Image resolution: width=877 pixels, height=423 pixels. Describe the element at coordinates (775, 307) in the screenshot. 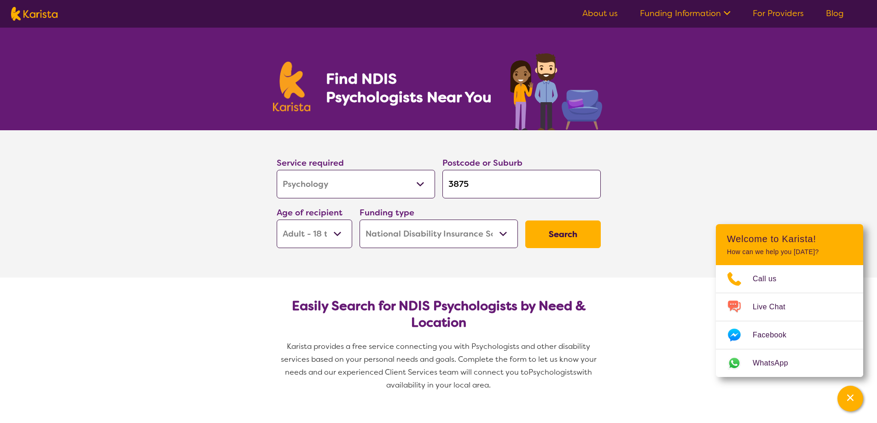

I see `span: Live Chat` at that location.